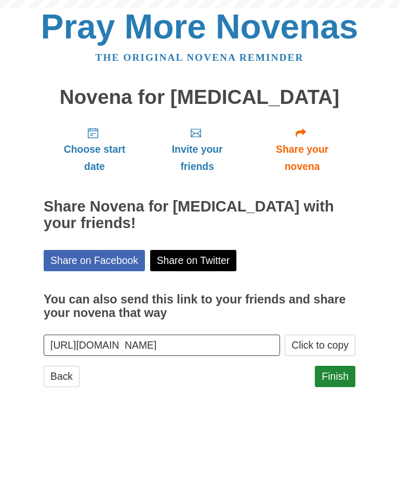 Image resolution: width=399 pixels, height=477 pixels. I want to click on a: The original novena reminder, so click(199, 57).